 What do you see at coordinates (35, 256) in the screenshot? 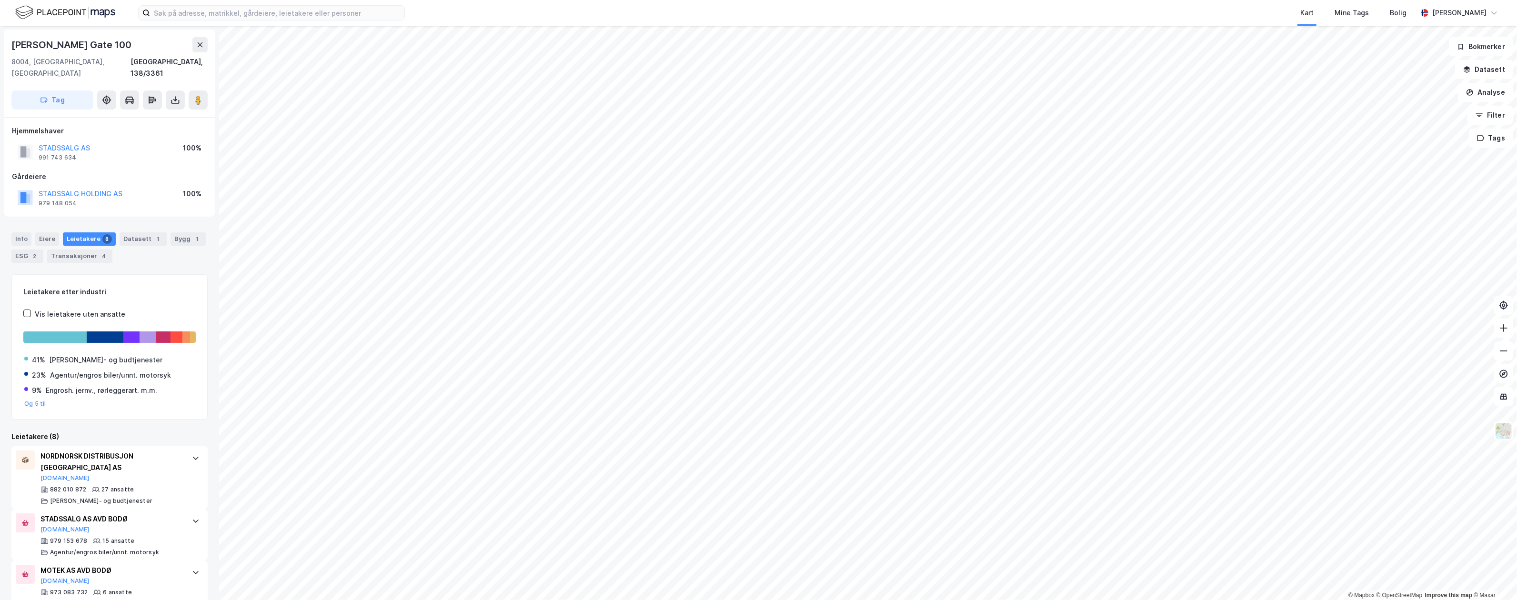
I see `div: 2` at bounding box center [35, 256].